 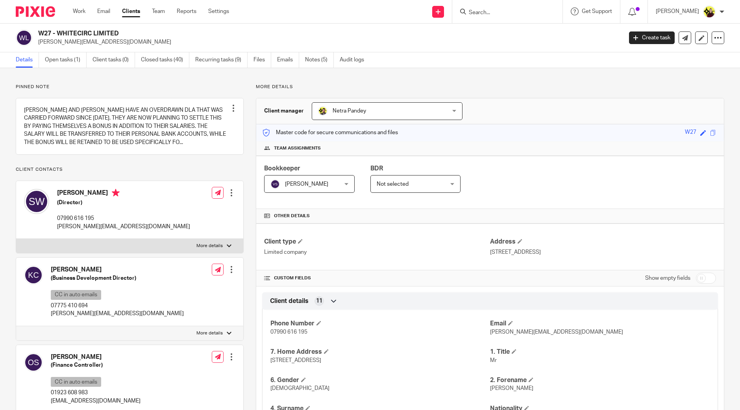 What do you see at coordinates (297, 148) in the screenshot?
I see `span: Team assignments` at bounding box center [297, 148].